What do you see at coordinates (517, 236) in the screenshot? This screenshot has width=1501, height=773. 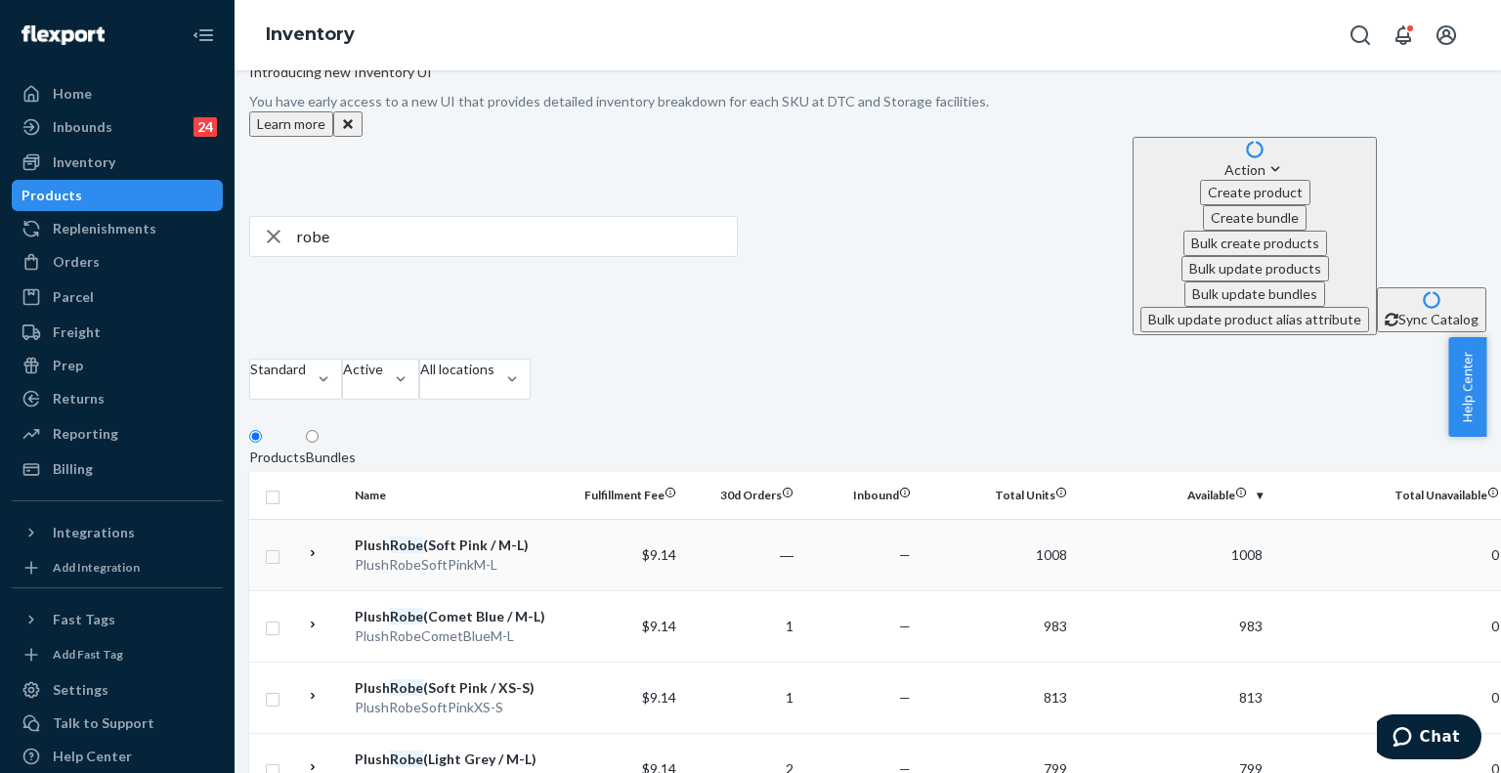 I see `input: Search inventory by name or sku` at bounding box center [517, 236].